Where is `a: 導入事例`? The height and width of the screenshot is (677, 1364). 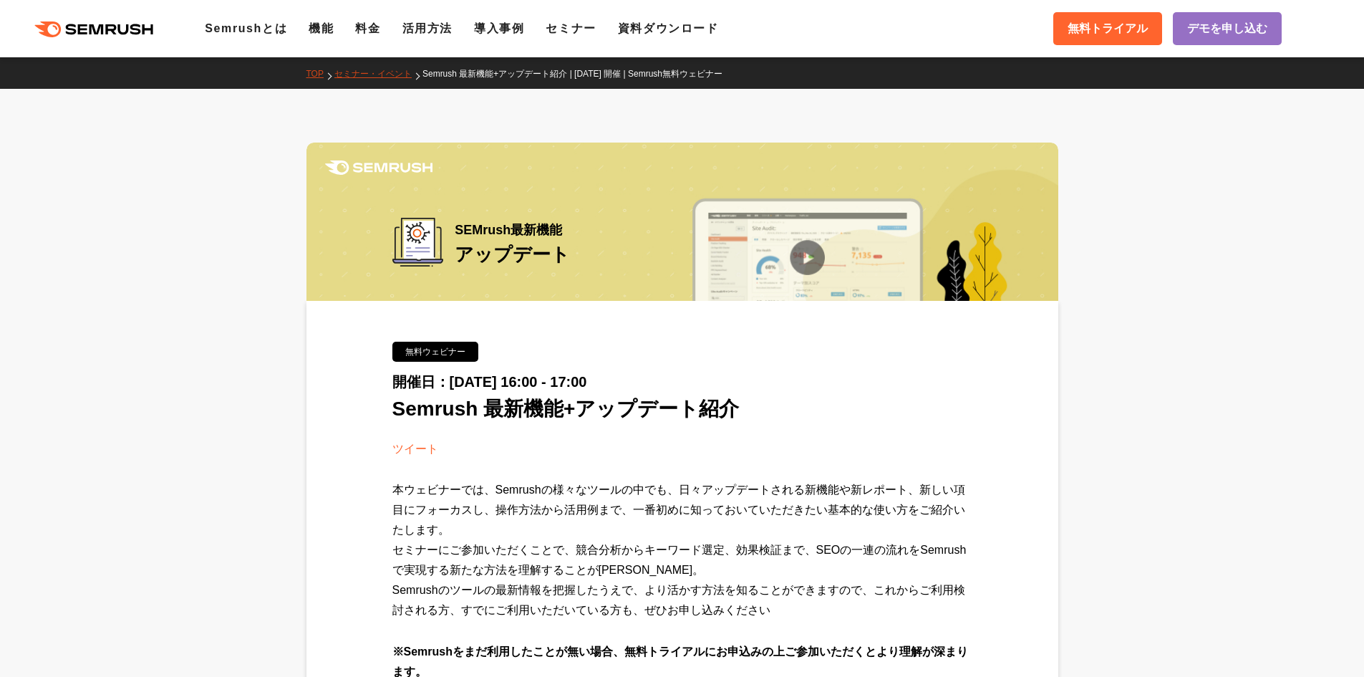 a: 導入事例 is located at coordinates (499, 28).